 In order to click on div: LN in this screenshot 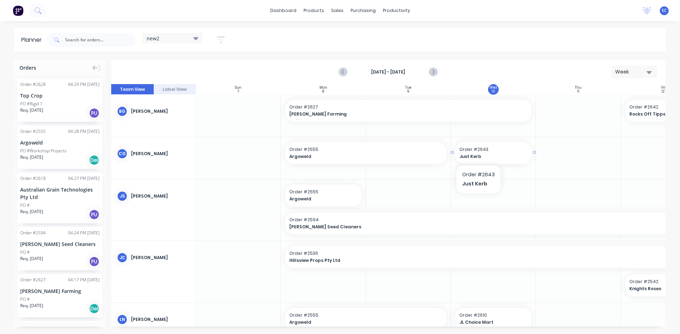, I will do `click(122, 320)`.